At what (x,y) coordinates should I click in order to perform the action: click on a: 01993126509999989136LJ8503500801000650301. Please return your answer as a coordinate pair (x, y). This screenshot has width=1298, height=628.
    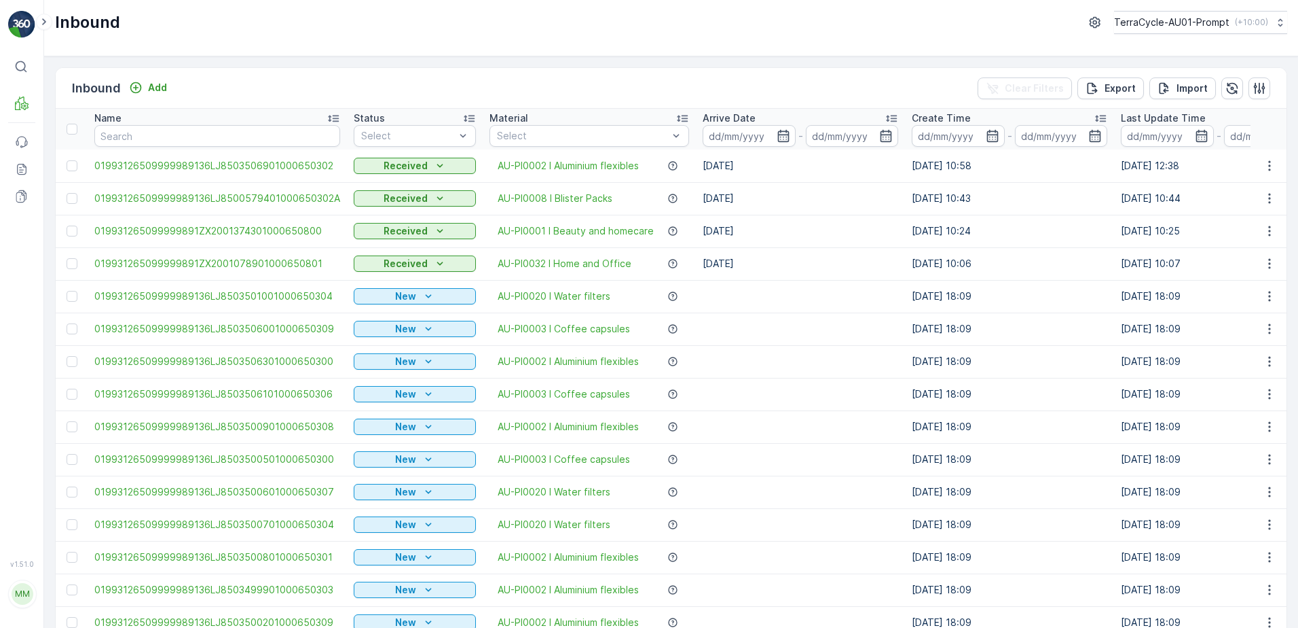
    Looking at the image, I should click on (217, 557).